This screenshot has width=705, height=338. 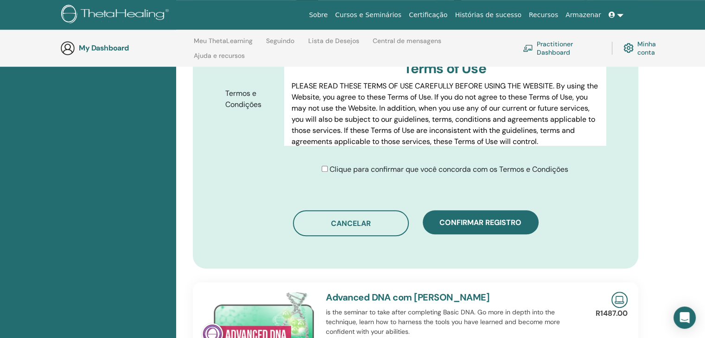 I want to click on a: Armazenar, so click(x=583, y=15).